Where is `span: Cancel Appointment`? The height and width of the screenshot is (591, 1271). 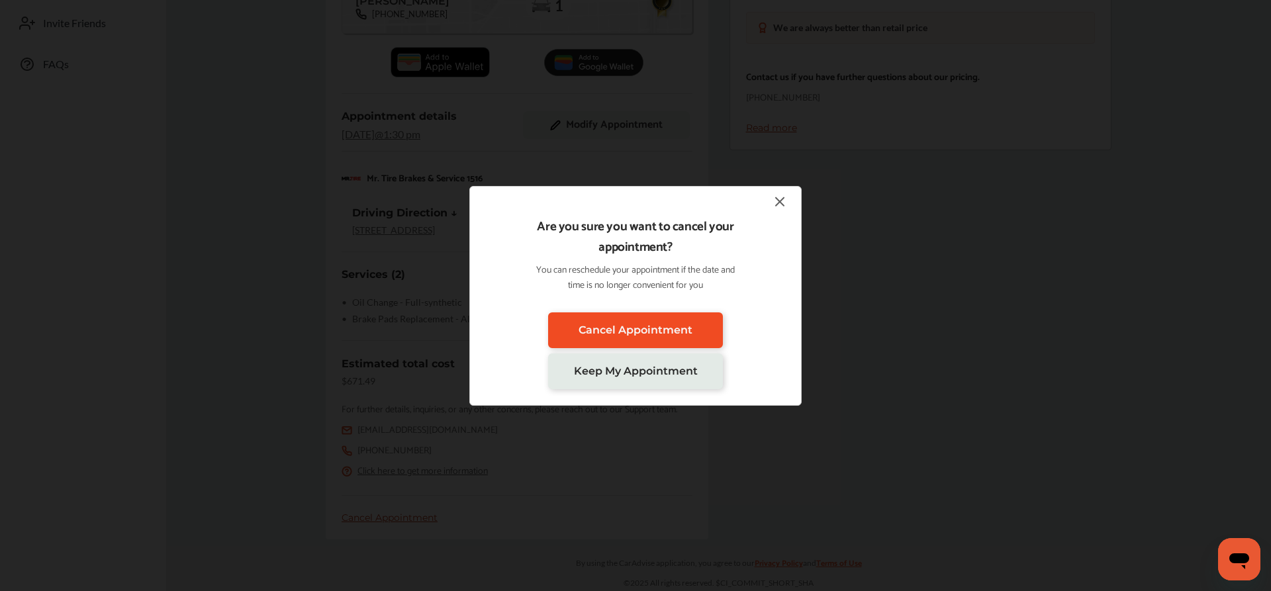
span: Cancel Appointment is located at coordinates (635, 330).